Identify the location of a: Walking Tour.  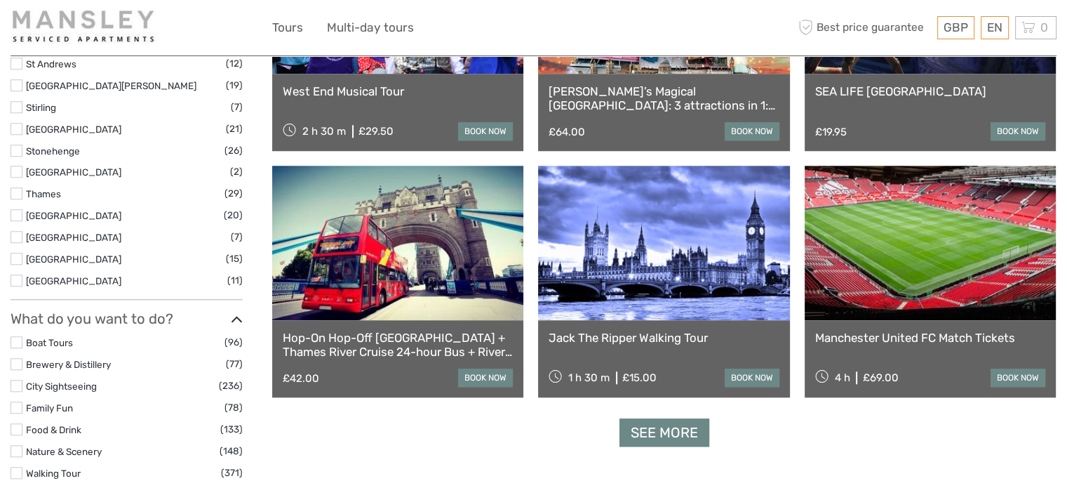
(53, 473).